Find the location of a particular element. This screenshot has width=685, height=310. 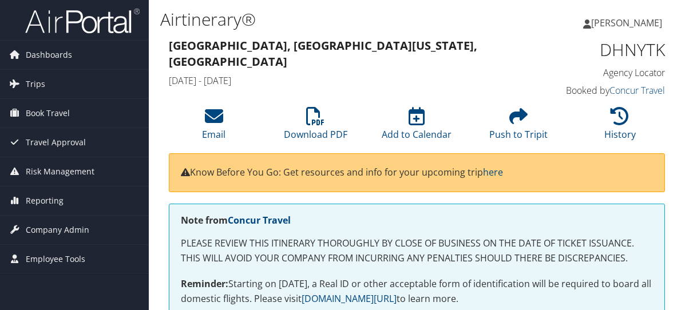

h4: Agency Locator is located at coordinates (609, 73).